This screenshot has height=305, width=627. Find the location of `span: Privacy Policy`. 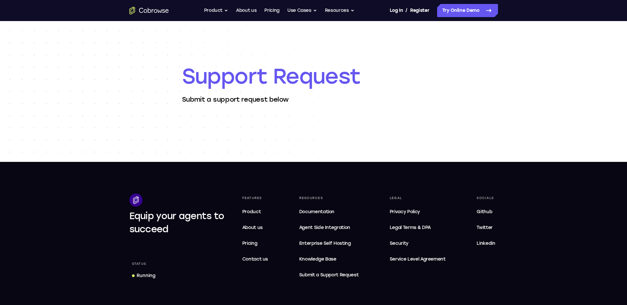

span: Privacy Policy is located at coordinates (405, 212).